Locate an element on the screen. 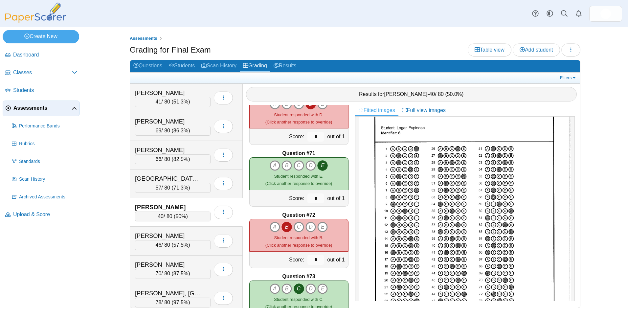 Image resolution: width=628 pixels, height=316 pixels. span: Dashboard is located at coordinates (45, 55).